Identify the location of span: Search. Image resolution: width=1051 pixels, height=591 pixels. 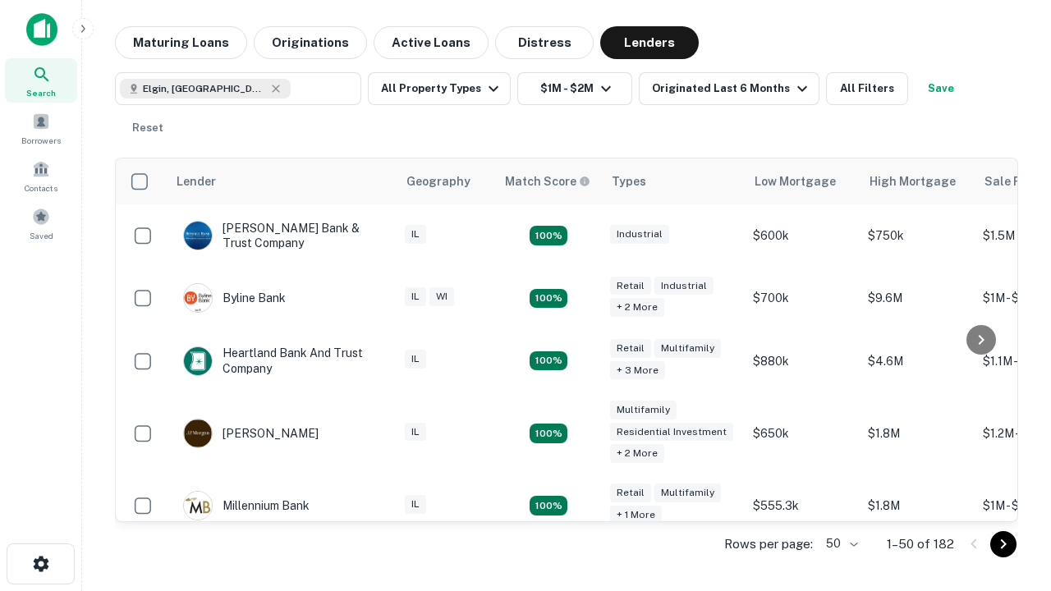
(41, 93).